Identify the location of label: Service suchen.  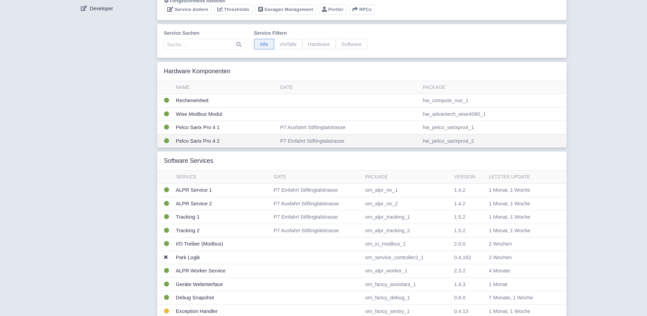
(205, 33).